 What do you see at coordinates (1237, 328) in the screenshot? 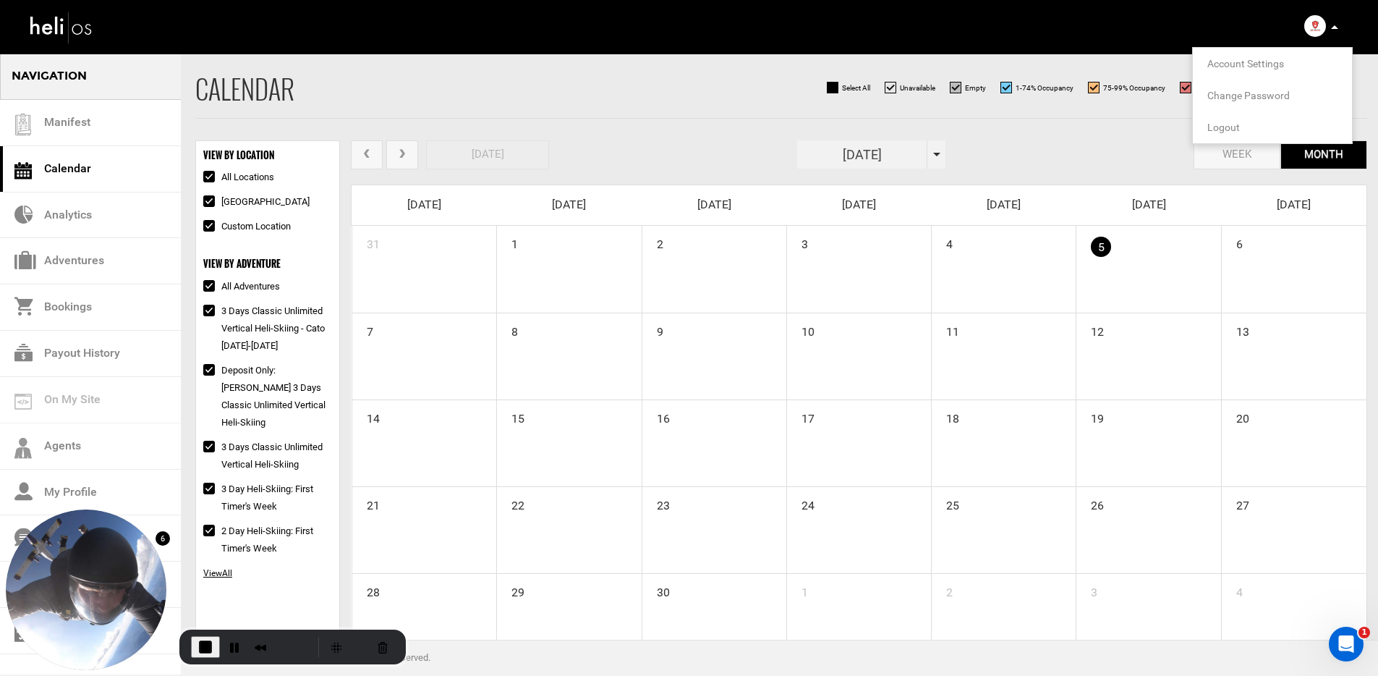
I see `span: 13` at bounding box center [1237, 328].